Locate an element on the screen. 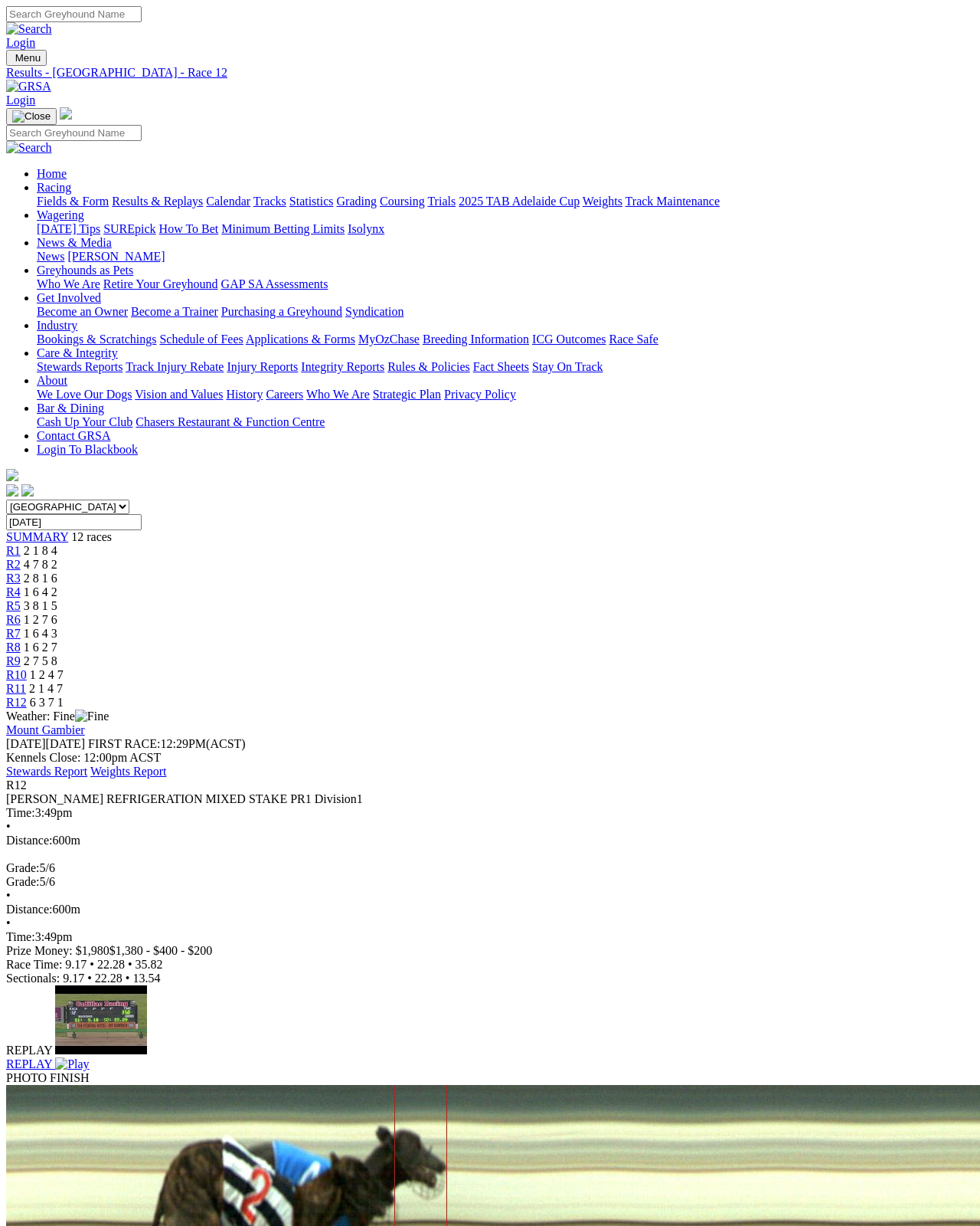 This screenshot has height=1226, width=980. div: Get Involved is located at coordinates (506, 311).